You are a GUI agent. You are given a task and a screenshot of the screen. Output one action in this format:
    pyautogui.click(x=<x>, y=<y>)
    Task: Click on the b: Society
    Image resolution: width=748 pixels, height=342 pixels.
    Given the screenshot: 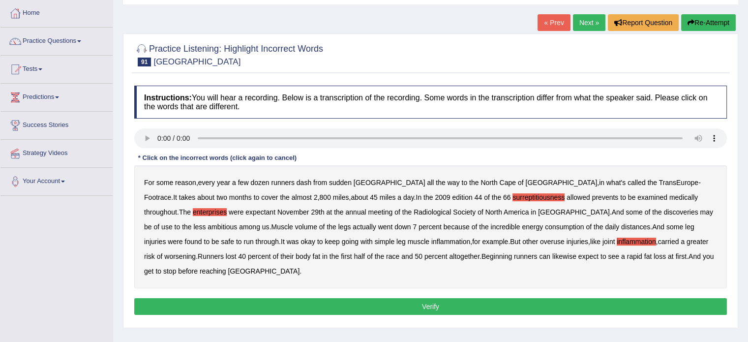 What is the action you would take?
    pyautogui.click(x=464, y=212)
    